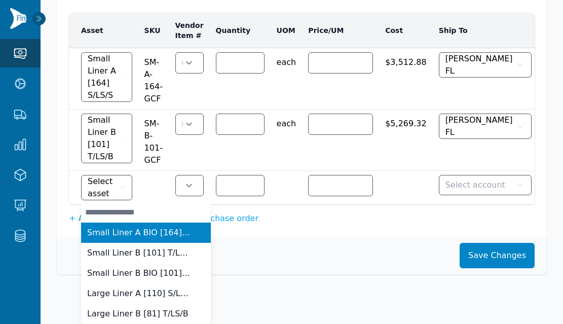 The image size is (563, 324). I want to click on span: Small Liner B [101] T/LS/B, so click(104, 138).